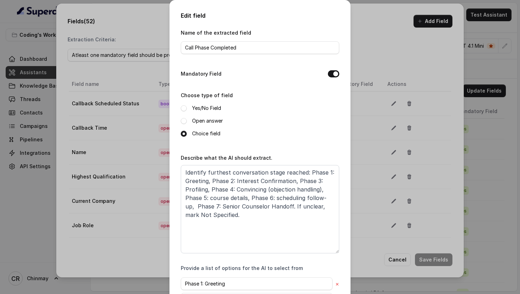 The image size is (520, 294). What do you see at coordinates (242, 268) in the screenshot?
I see `label: Provide a list of options for the AI to select from` at bounding box center [242, 268].